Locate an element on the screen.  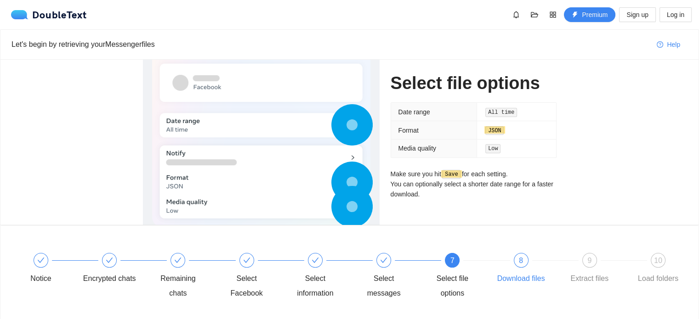
span: 9 is located at coordinates (589, 261).